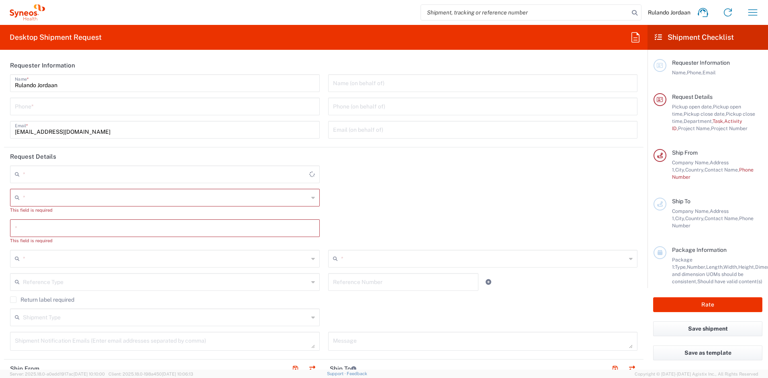 The width and height of the screenshot is (768, 378). What do you see at coordinates (730, 281) in the screenshot?
I see `span: Should have valid content(s)` at bounding box center [730, 281].